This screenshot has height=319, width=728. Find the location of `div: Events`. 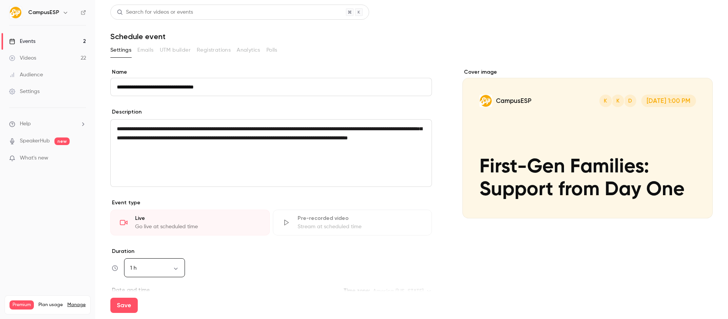

div: Events is located at coordinates (22, 41).